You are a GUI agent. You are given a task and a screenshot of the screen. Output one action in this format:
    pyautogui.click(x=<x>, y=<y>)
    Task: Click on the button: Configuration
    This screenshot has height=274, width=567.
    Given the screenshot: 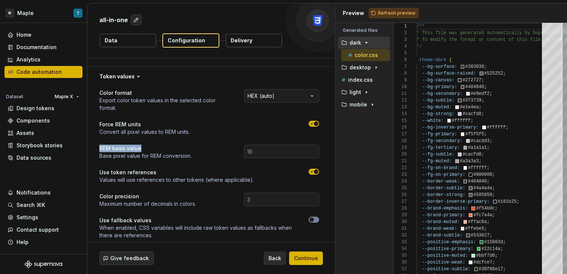 What is the action you would take?
    pyautogui.click(x=191, y=41)
    